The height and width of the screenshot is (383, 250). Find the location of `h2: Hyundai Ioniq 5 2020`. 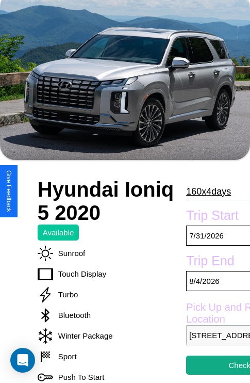

h2: Hyundai Ioniq 5 2020 is located at coordinates (109, 201).